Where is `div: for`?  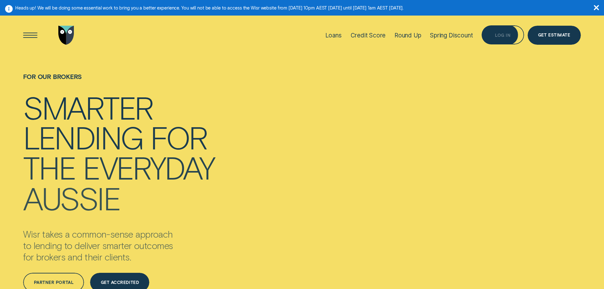 div: for is located at coordinates (179, 137).